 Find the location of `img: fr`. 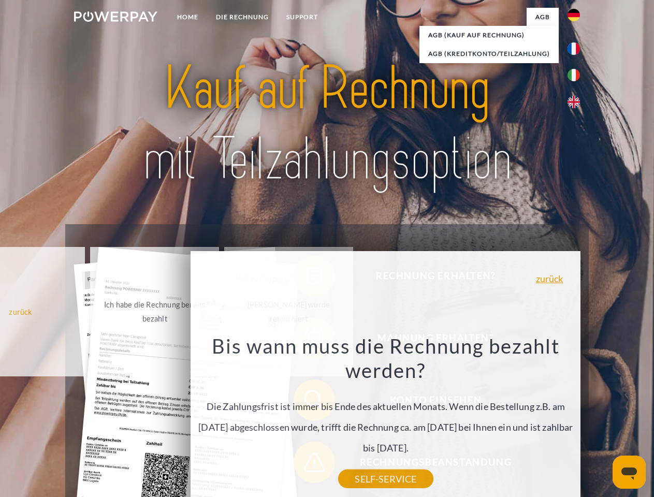

img: fr is located at coordinates (573, 49).